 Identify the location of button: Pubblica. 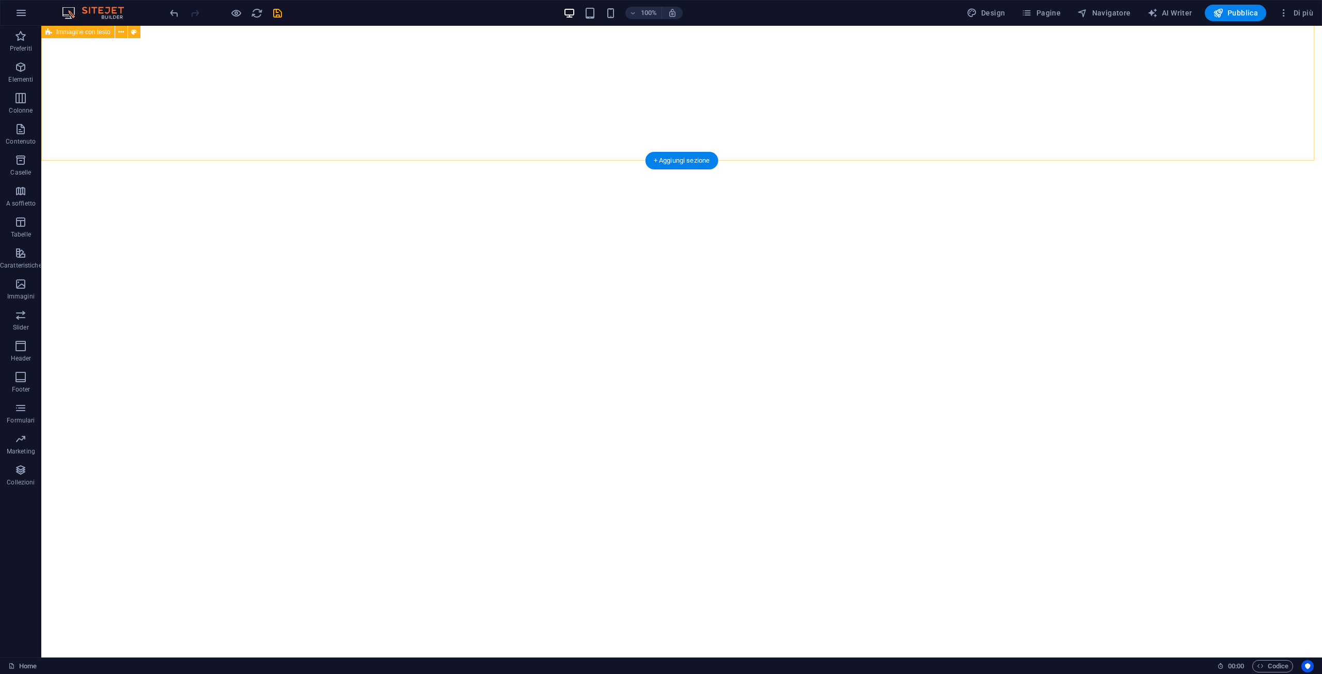
(1236, 13).